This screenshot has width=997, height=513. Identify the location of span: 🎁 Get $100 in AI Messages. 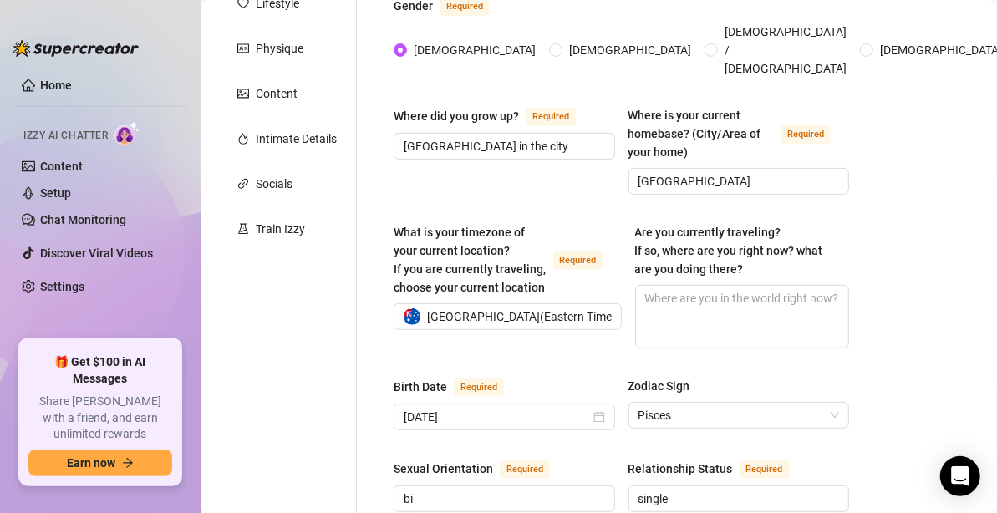
(100, 370).